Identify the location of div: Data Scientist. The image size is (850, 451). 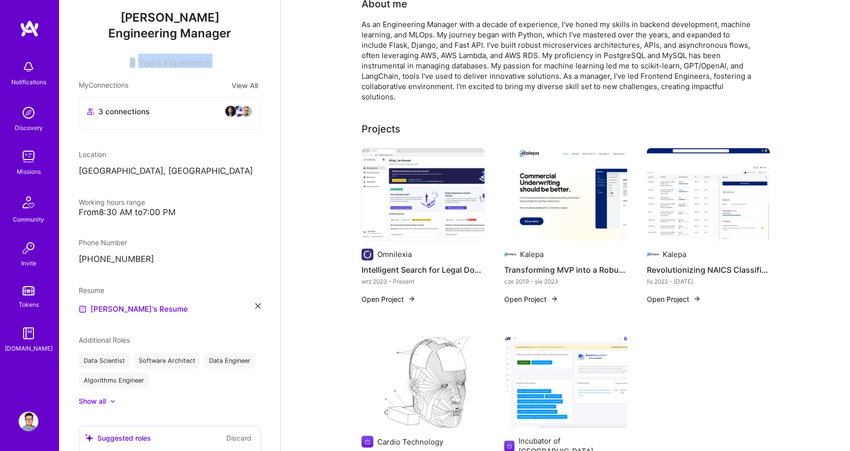
(104, 361).